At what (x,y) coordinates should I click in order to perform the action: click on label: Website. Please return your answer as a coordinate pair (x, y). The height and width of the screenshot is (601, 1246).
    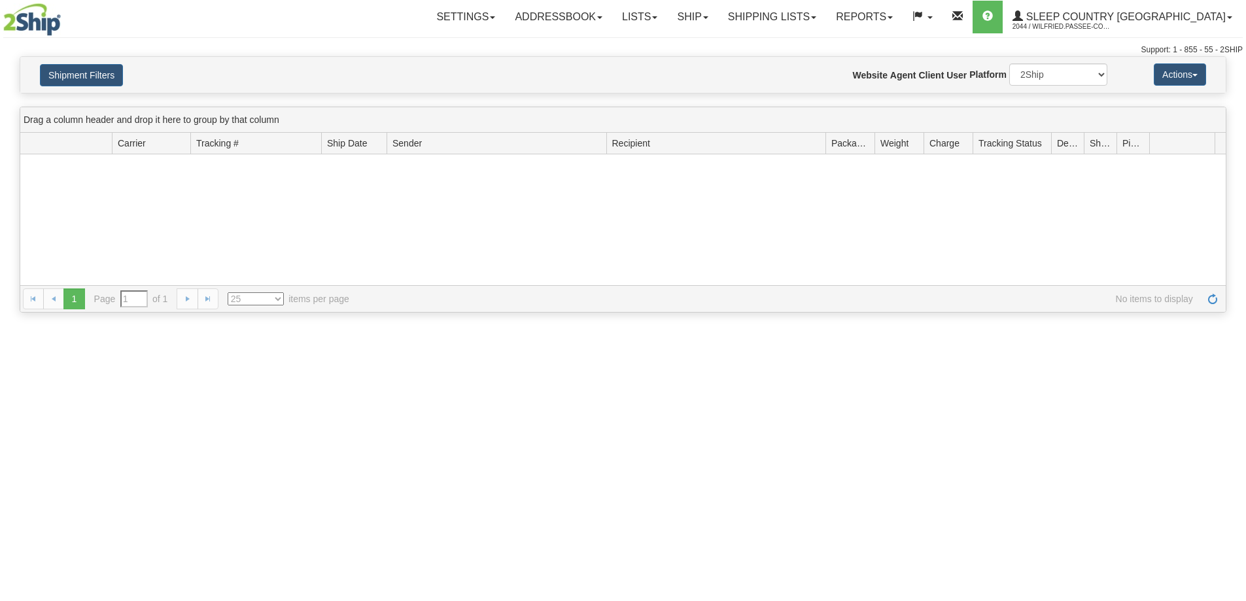
    Looking at the image, I should click on (870, 75).